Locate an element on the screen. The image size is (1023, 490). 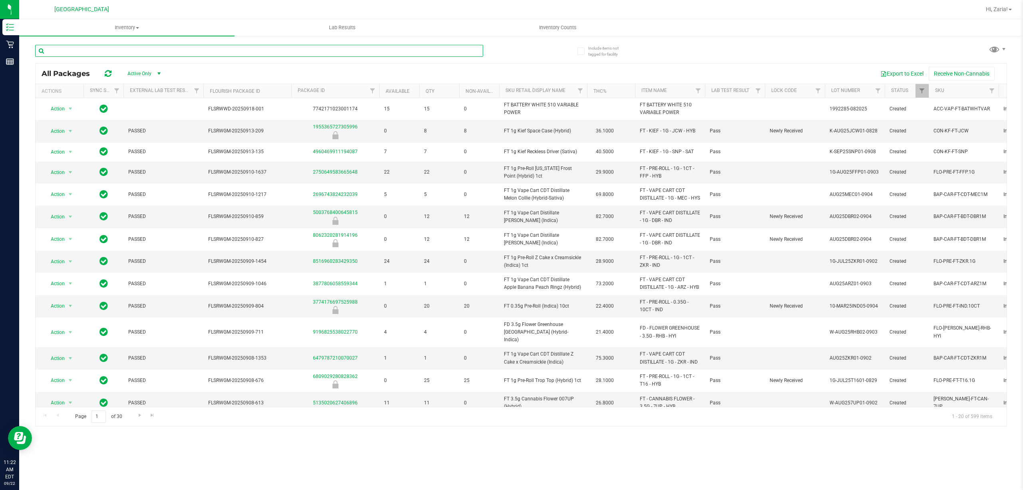
span: AUG25ARZ01-0903 is located at coordinates (855, 283).